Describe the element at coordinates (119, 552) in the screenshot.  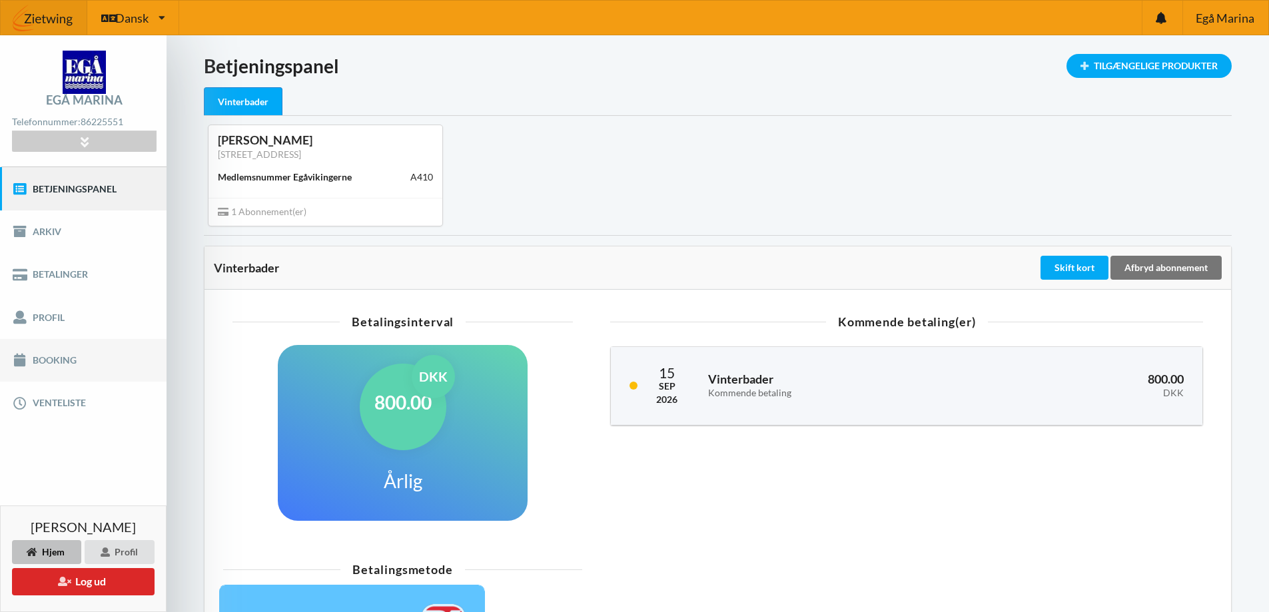
I see `div: Profil` at that location.